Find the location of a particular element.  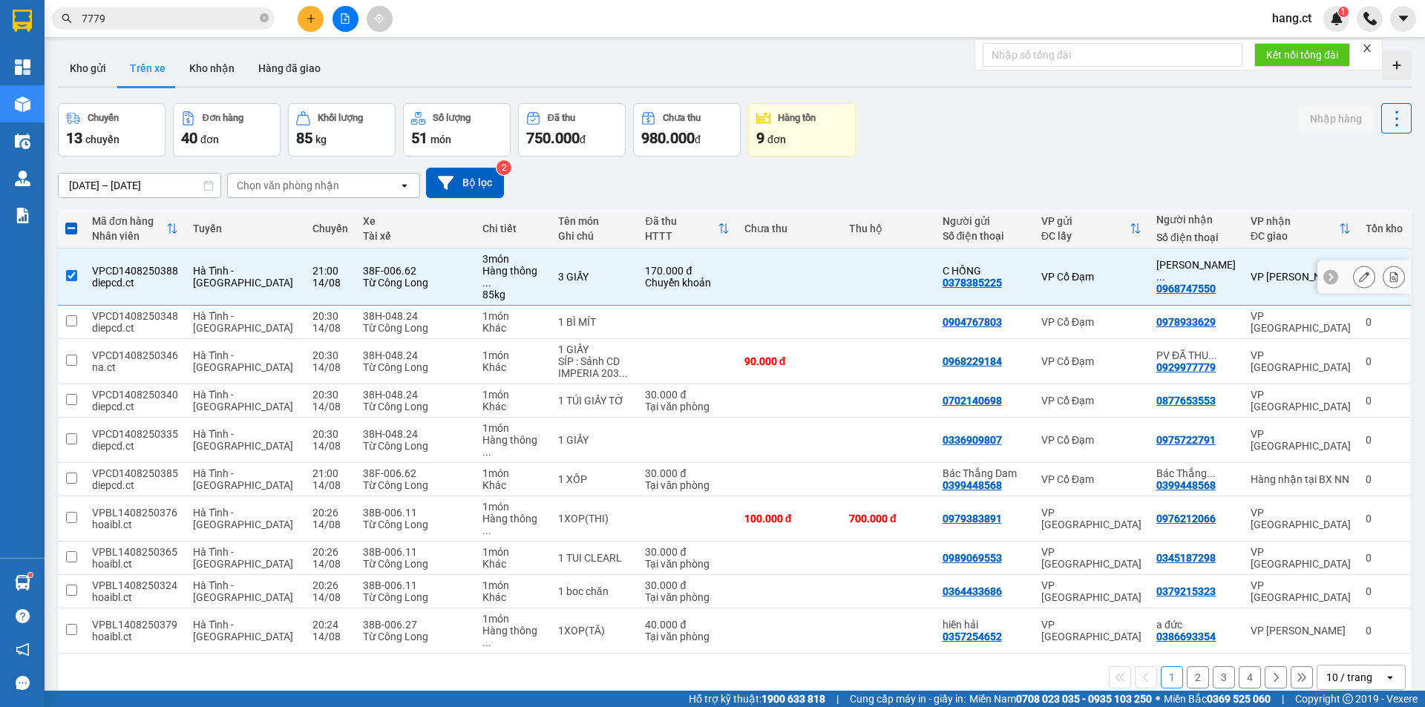

div: 3 GIẤY is located at coordinates (595, 277).